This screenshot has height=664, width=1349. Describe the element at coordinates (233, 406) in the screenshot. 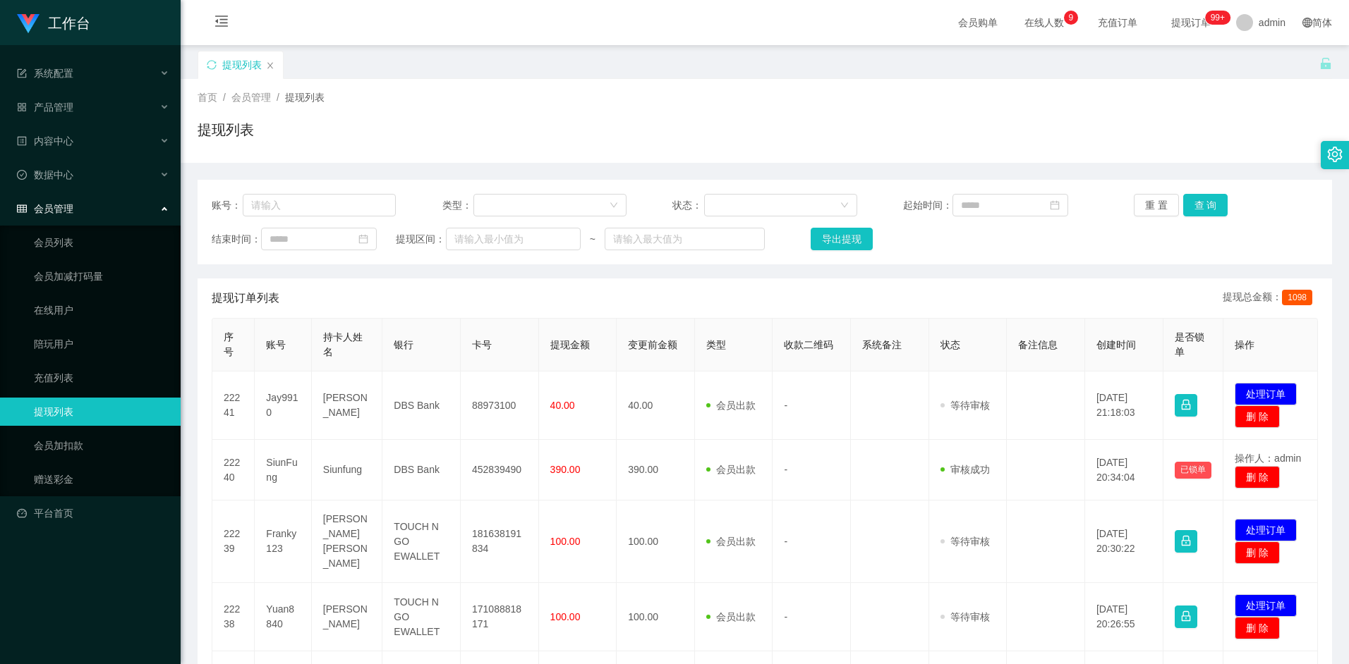

I see `td: 22241` at that location.